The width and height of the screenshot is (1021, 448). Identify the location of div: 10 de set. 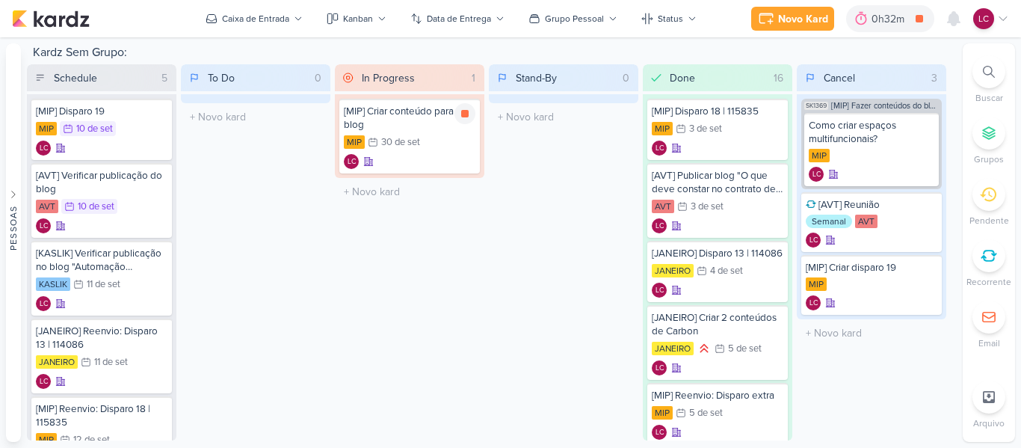
(96, 206).